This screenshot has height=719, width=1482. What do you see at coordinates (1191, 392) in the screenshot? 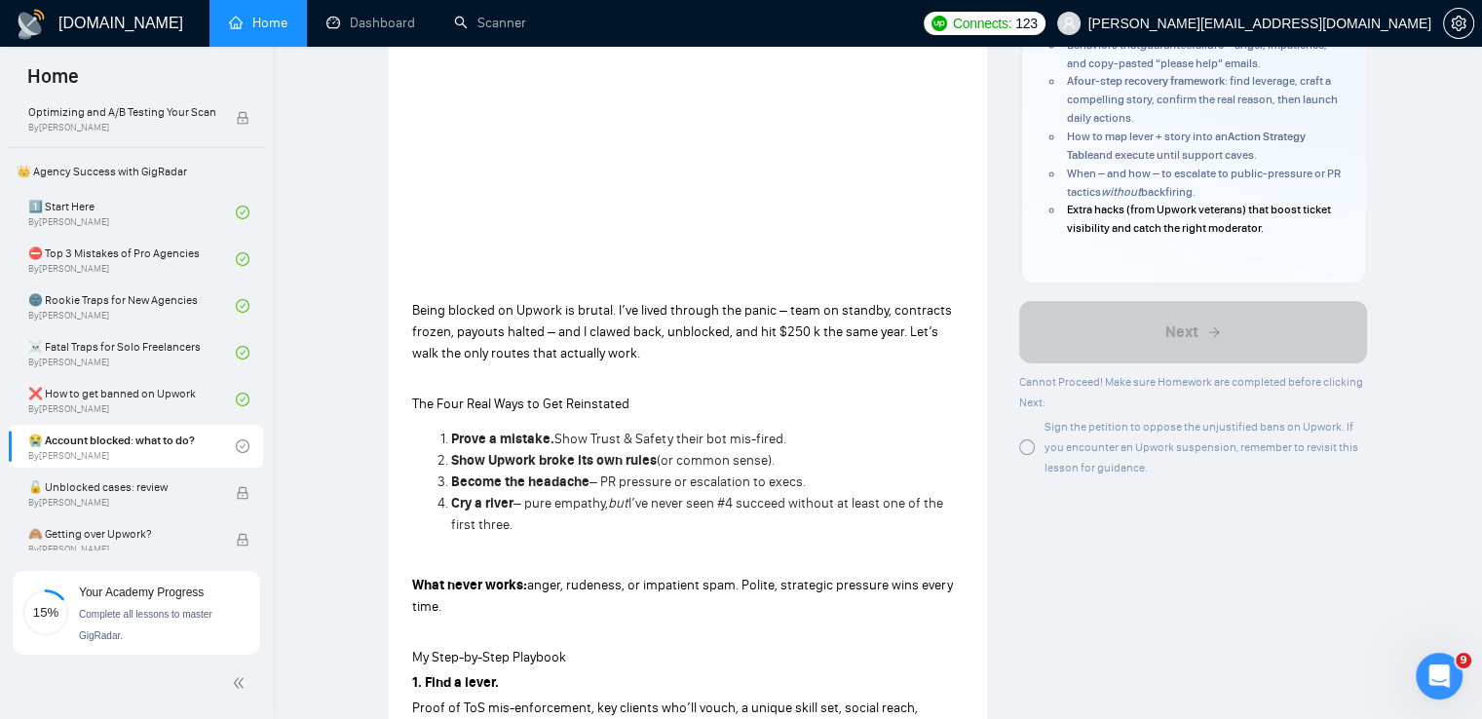
I see `span: Cannot Proceed! Make sure Homework are completed before clicking Next:` at bounding box center [1191, 392].